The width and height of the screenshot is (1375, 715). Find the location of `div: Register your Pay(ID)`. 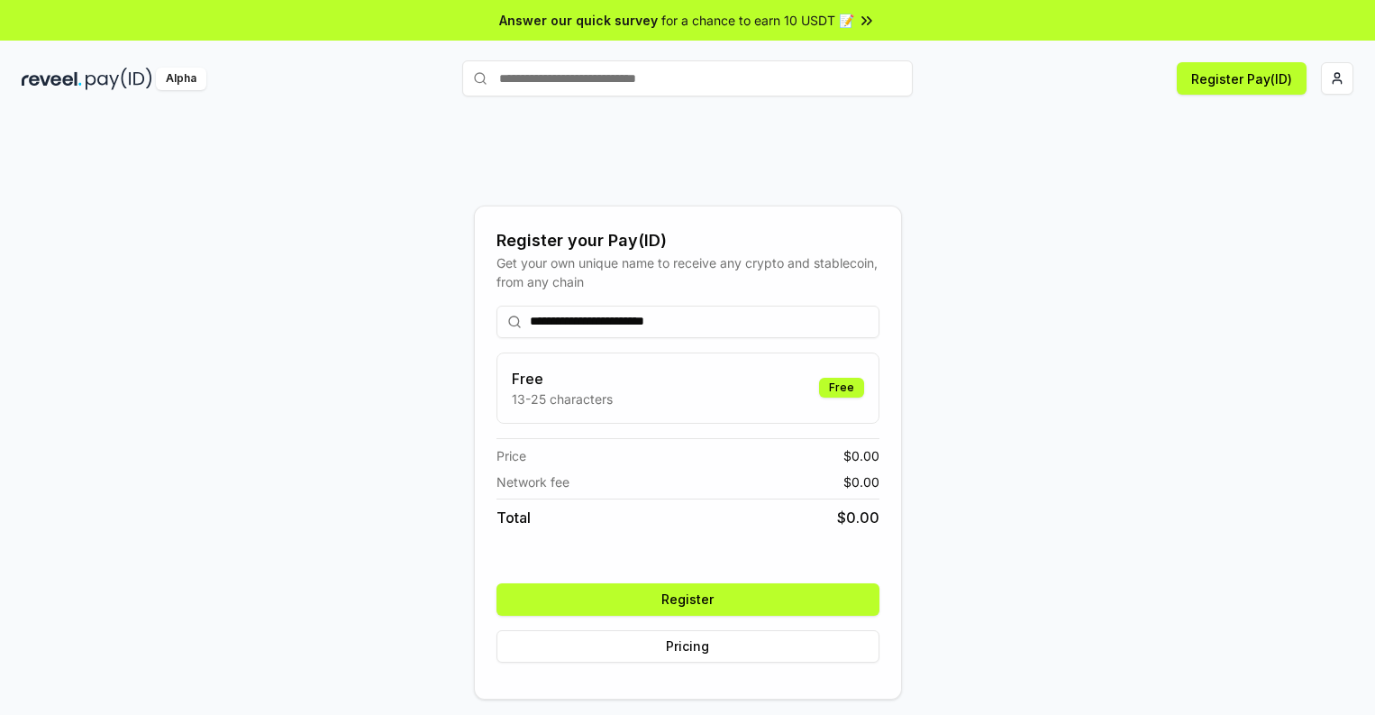

div: Register your Pay(ID) is located at coordinates (688, 241).